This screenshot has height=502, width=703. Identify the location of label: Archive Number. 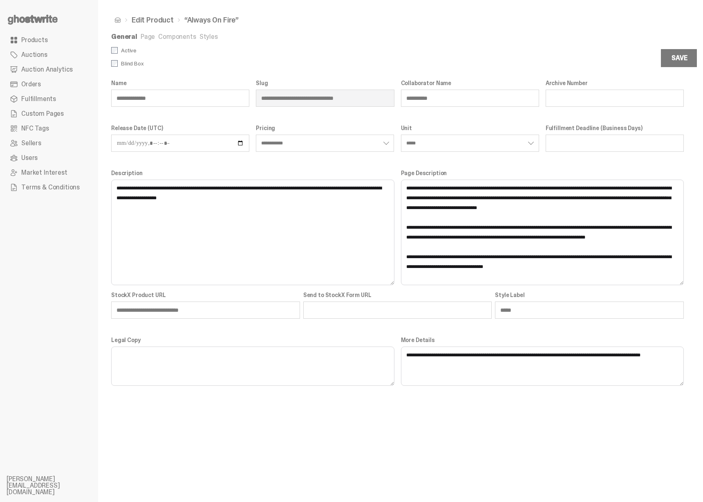
(615, 83).